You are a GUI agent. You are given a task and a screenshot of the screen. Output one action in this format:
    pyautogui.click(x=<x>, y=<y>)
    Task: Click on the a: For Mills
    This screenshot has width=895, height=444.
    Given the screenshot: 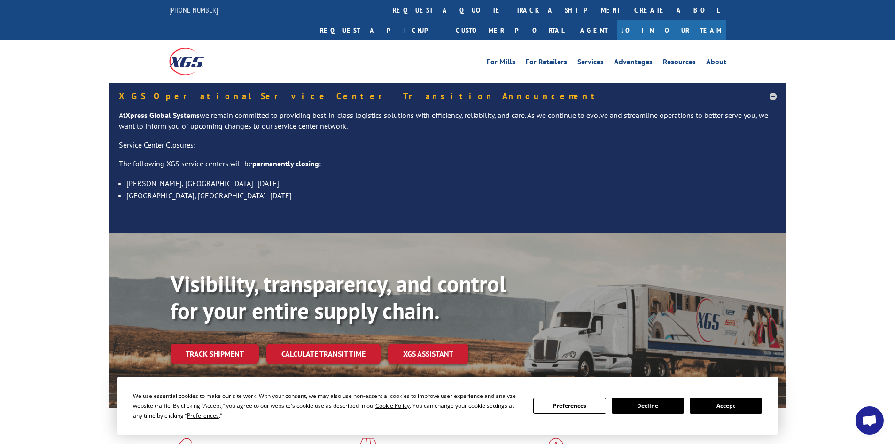 What is the action you would take?
    pyautogui.click(x=501, y=63)
    